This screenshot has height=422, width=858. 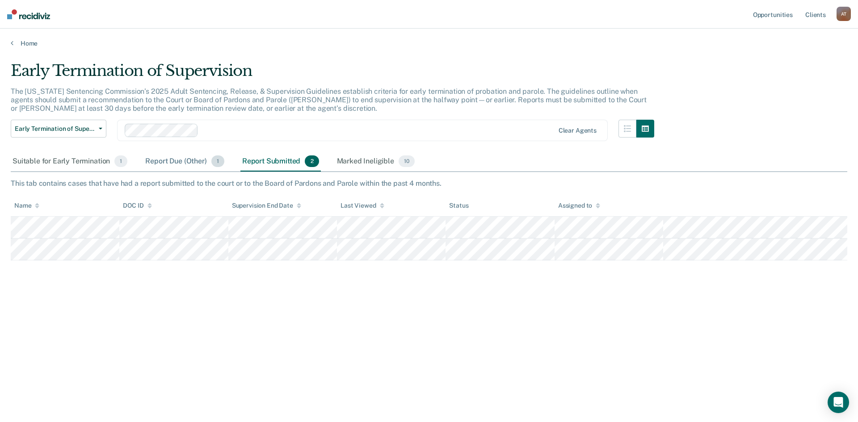 I want to click on div: This tab contains cases that have had a report submitted to the court or to the Board of Pardons ..., so click(x=429, y=183).